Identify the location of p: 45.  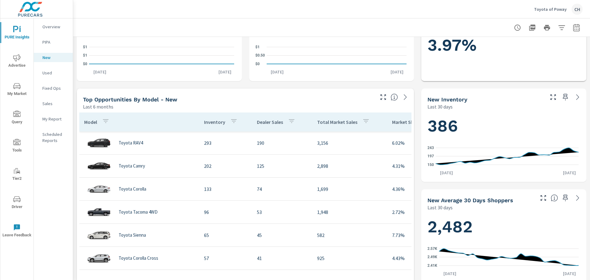
(282, 235).